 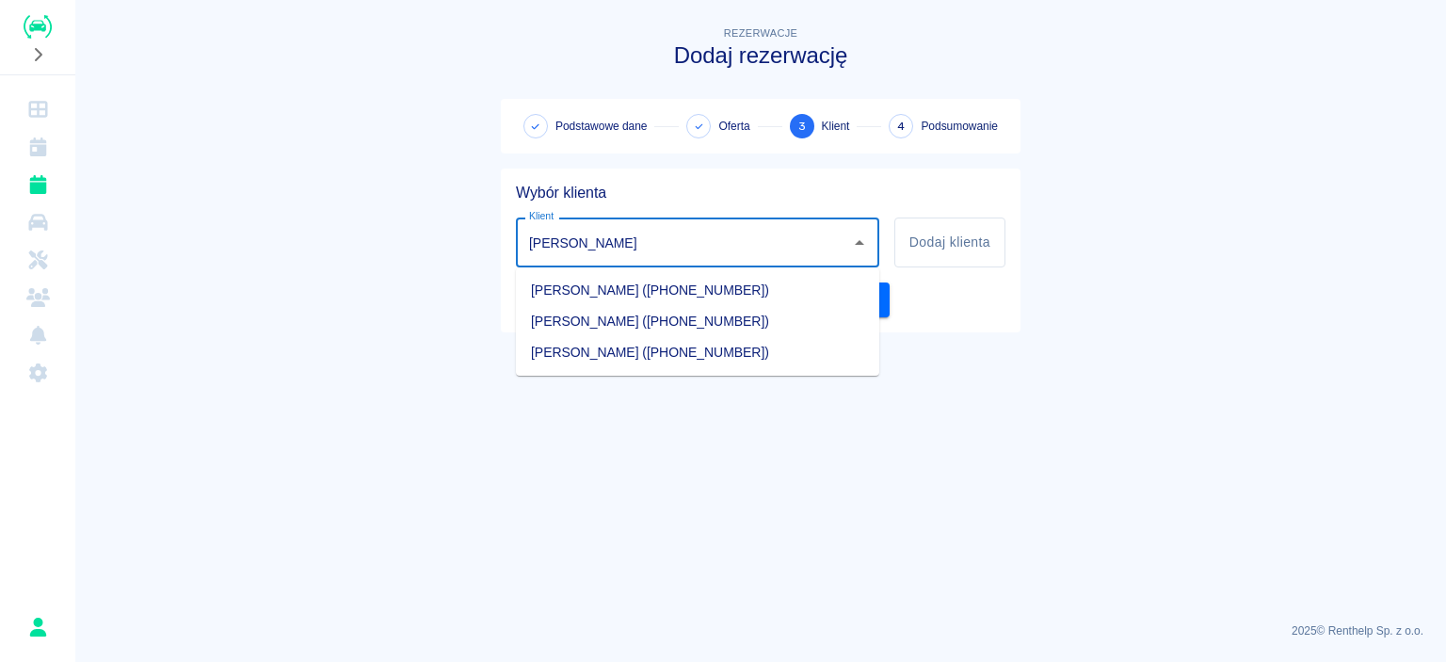 I want to click on span: Oferta, so click(x=733, y=126).